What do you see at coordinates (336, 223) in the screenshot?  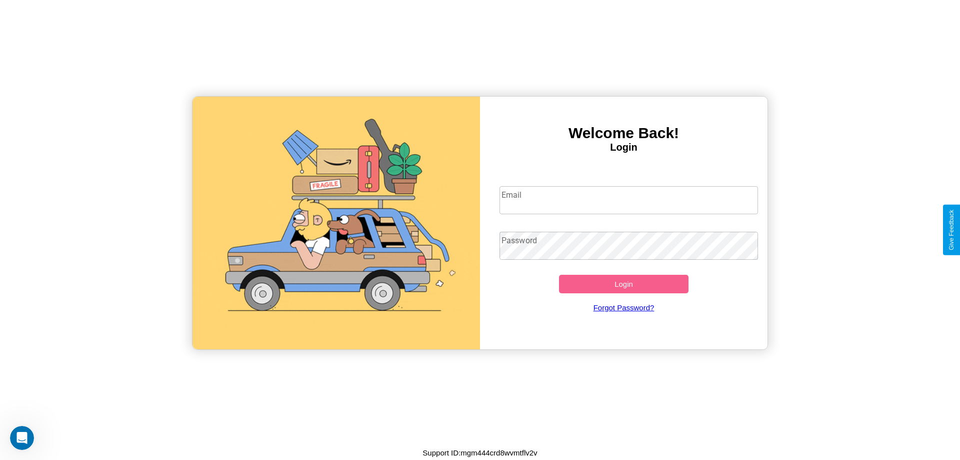 I see `img: gif` at bounding box center [336, 223].